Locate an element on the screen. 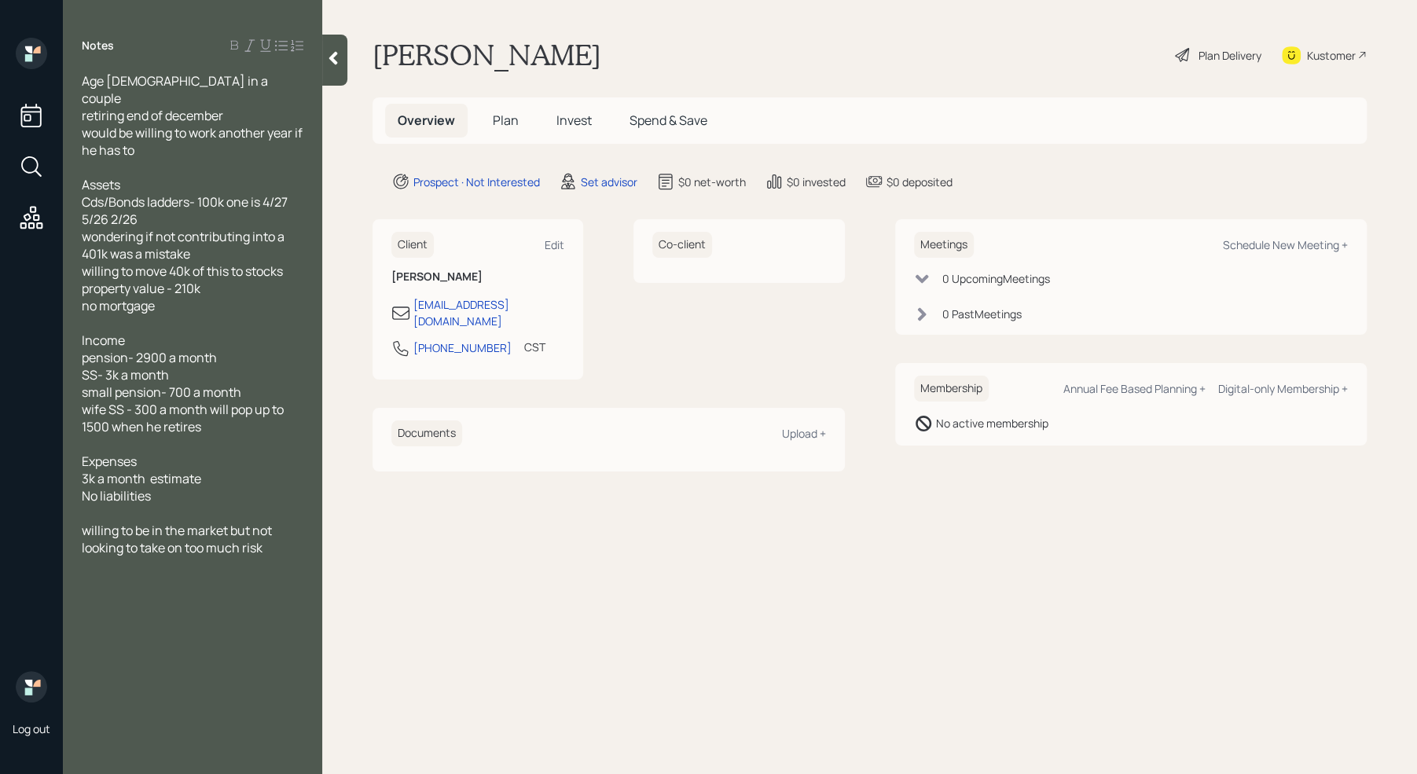  div: $0 deposited is located at coordinates (920, 182).